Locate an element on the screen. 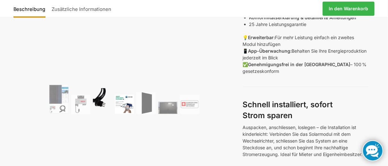 The image size is (388, 166). strong: Konformitätserklärung & detaillierte Anleitungen is located at coordinates (303, 17).